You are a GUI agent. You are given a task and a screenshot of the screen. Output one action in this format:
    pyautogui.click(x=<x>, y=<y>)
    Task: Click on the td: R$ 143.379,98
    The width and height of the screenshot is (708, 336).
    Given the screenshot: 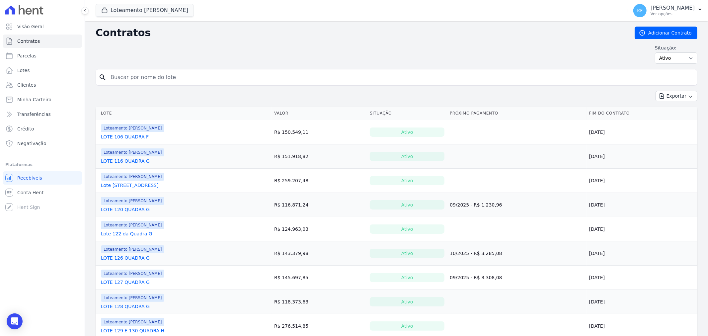 What is the action you would take?
    pyautogui.click(x=319, y=253)
    